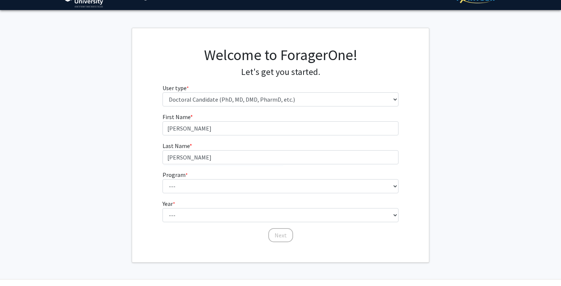 The width and height of the screenshot is (561, 286). Describe the element at coordinates (176, 117) in the screenshot. I see `span: First Name` at that location.